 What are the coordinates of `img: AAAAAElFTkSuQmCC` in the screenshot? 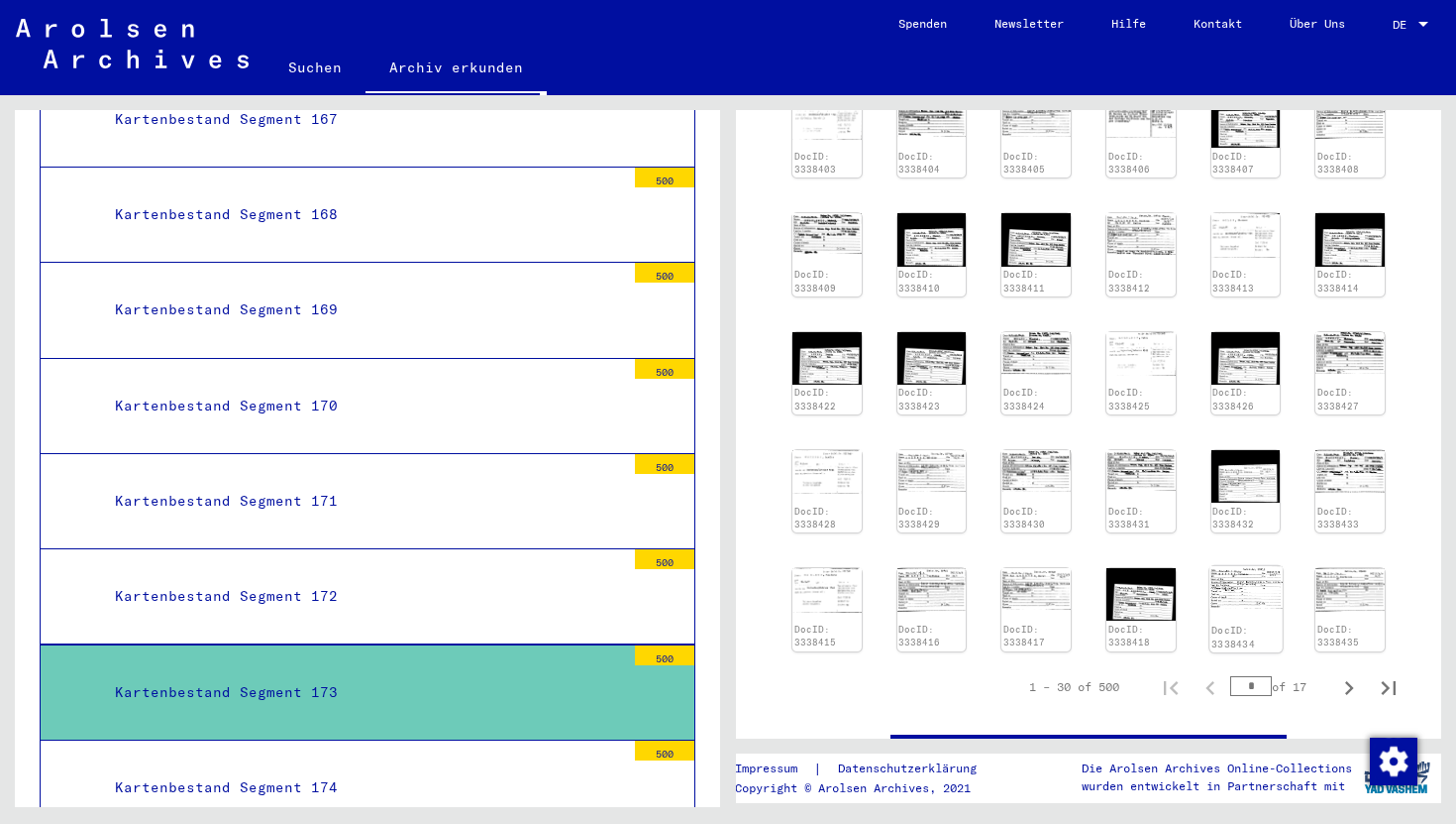 It's located at (1246, 358).